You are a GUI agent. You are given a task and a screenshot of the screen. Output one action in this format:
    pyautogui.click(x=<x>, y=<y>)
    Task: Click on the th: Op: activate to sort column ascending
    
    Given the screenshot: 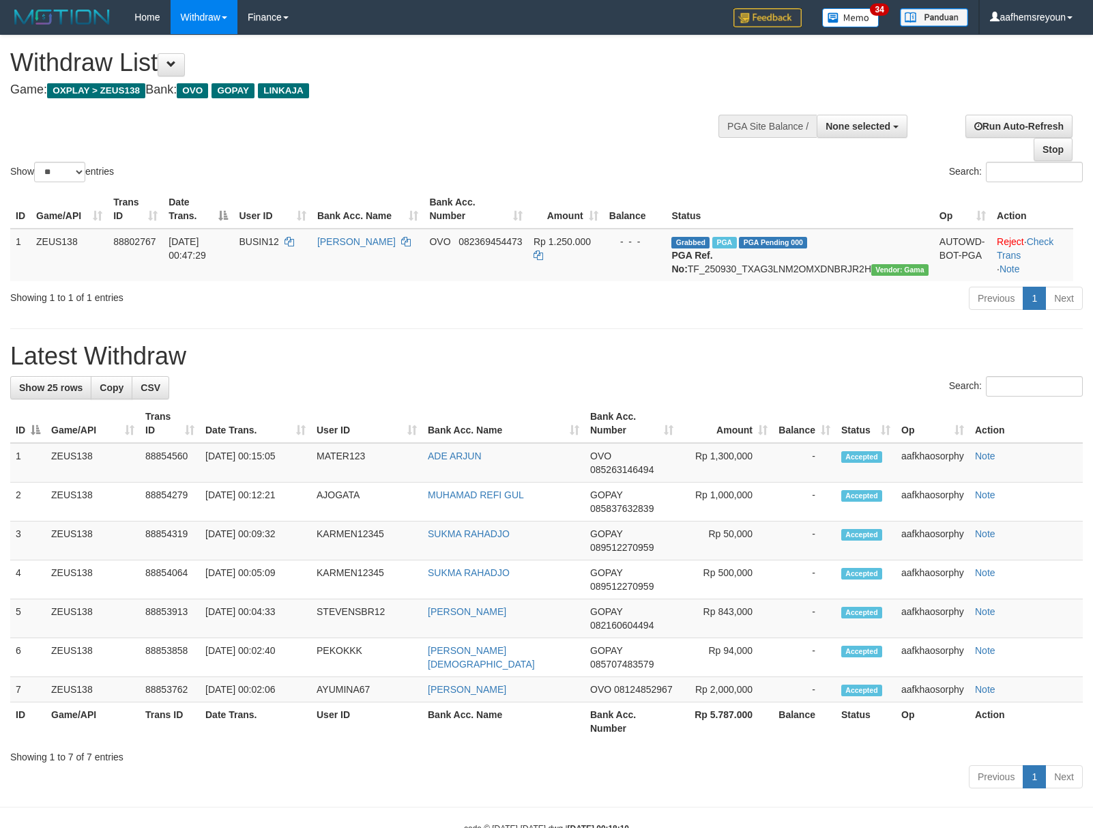 What is the action you would take?
    pyautogui.click(x=933, y=423)
    